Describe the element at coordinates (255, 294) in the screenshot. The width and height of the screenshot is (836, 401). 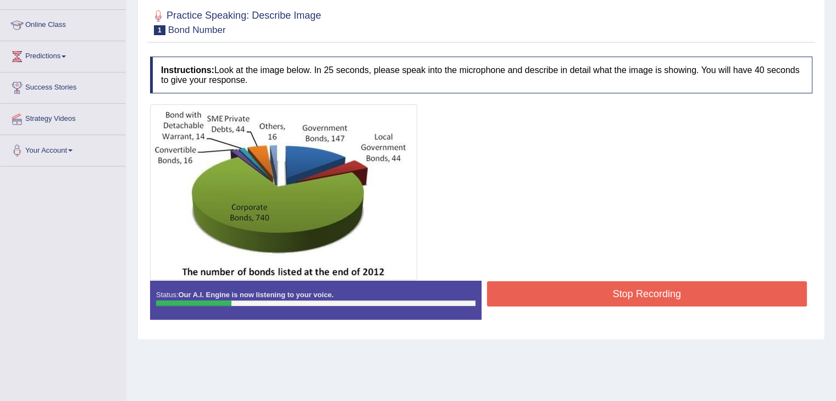
I see `strong: Our A.I. Engine is now listening to your voice.` at that location.